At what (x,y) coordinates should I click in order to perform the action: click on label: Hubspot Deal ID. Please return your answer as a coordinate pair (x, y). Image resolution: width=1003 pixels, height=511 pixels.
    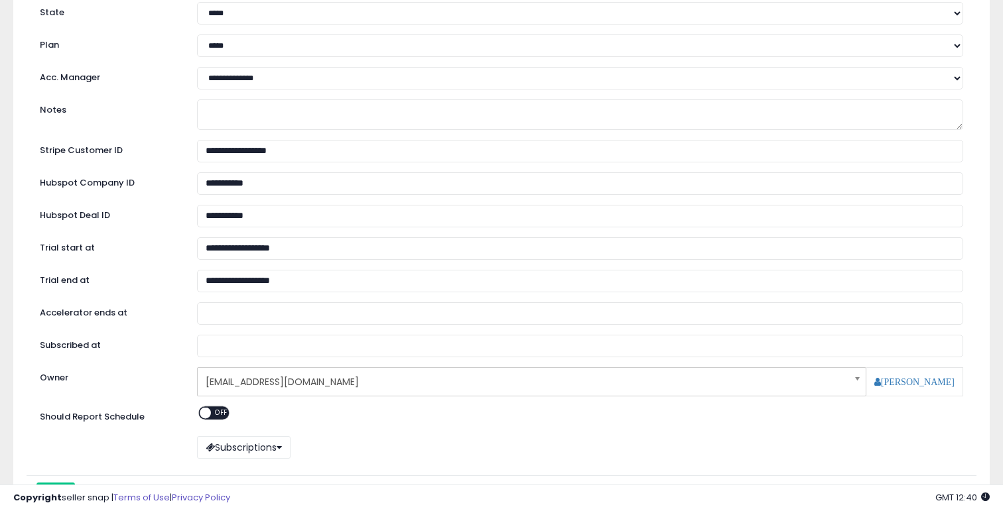
    Looking at the image, I should click on (108, 214).